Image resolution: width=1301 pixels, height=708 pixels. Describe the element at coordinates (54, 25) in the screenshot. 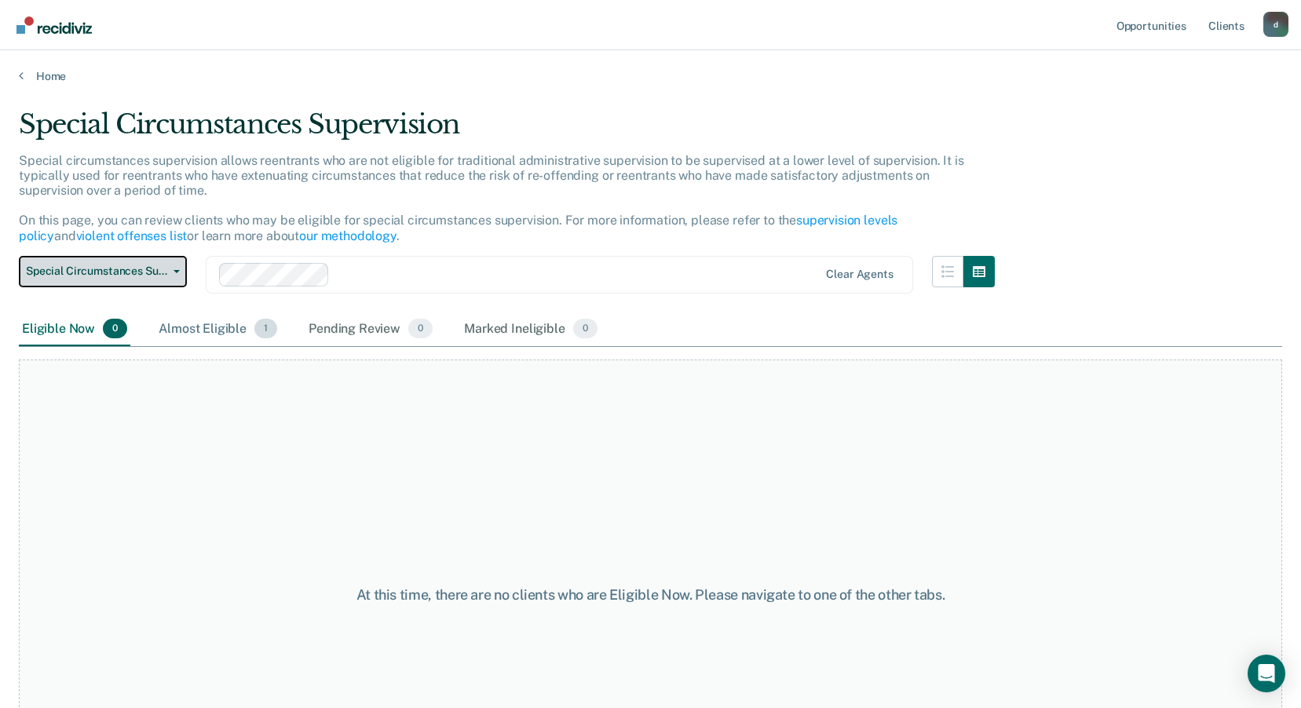

I see `img: Recidiviz` at that location.